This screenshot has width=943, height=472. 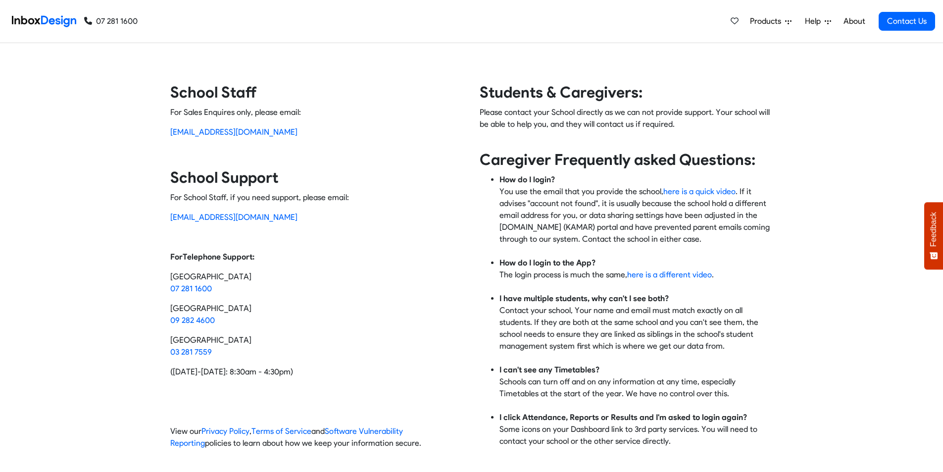 What do you see at coordinates (618, 159) in the screenshot?
I see `strong: Caregiver Frequently asked Questions:` at bounding box center [618, 159].